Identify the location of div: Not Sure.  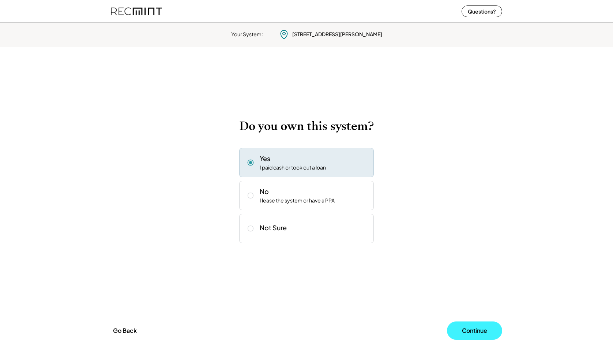
(273, 227).